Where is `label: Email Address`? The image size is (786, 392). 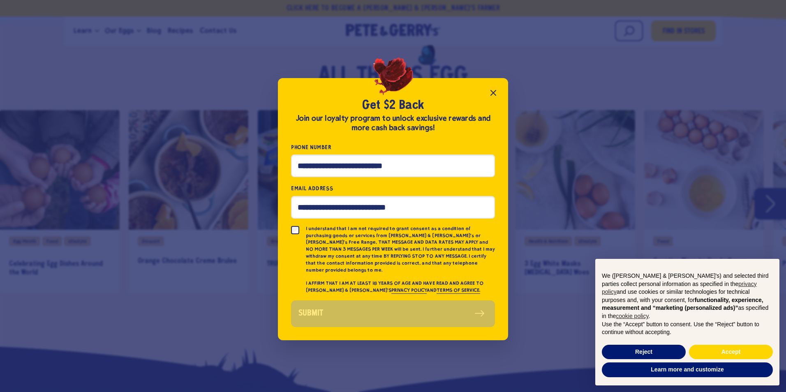
label: Email Address is located at coordinates (393, 188).